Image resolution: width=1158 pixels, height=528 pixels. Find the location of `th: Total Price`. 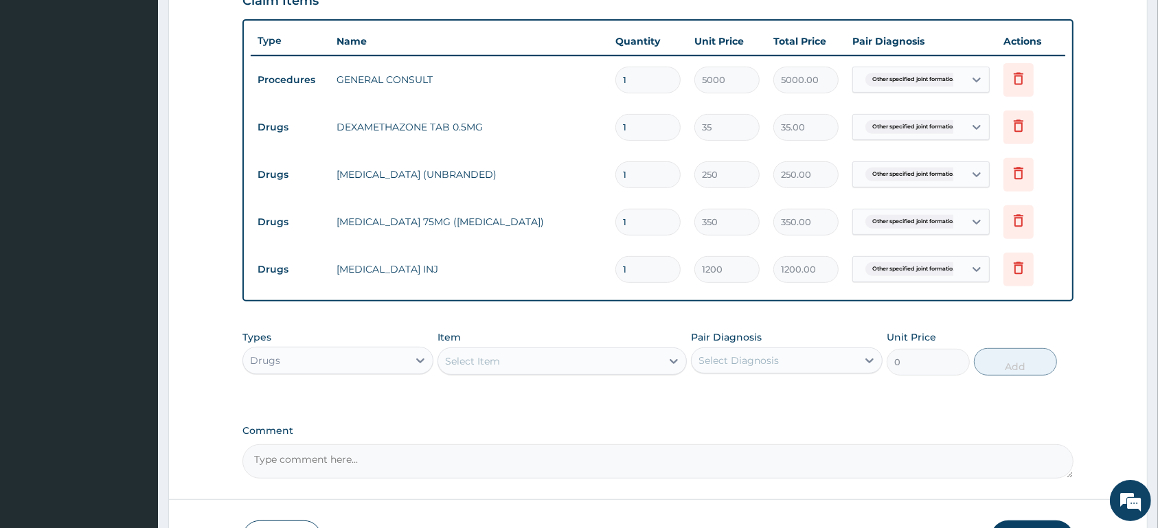

th: Total Price is located at coordinates (806, 41).